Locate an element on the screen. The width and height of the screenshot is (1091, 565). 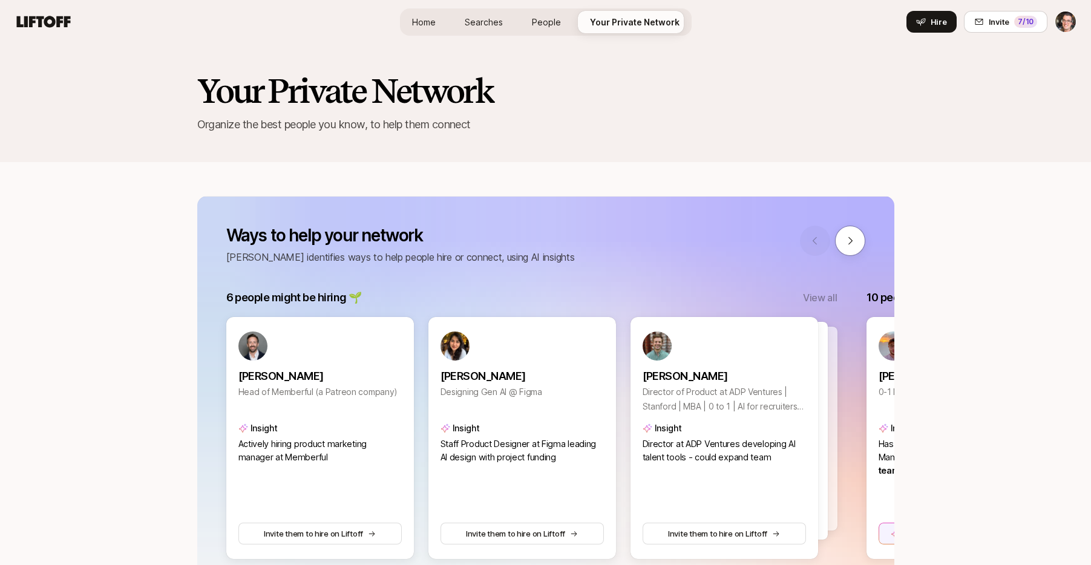
img: ACg8ocJgLS4_X9rs-p23w7LExaokyEoWgQo9BGx67dOfttGDosg=s160-c is located at coordinates (893, 346).